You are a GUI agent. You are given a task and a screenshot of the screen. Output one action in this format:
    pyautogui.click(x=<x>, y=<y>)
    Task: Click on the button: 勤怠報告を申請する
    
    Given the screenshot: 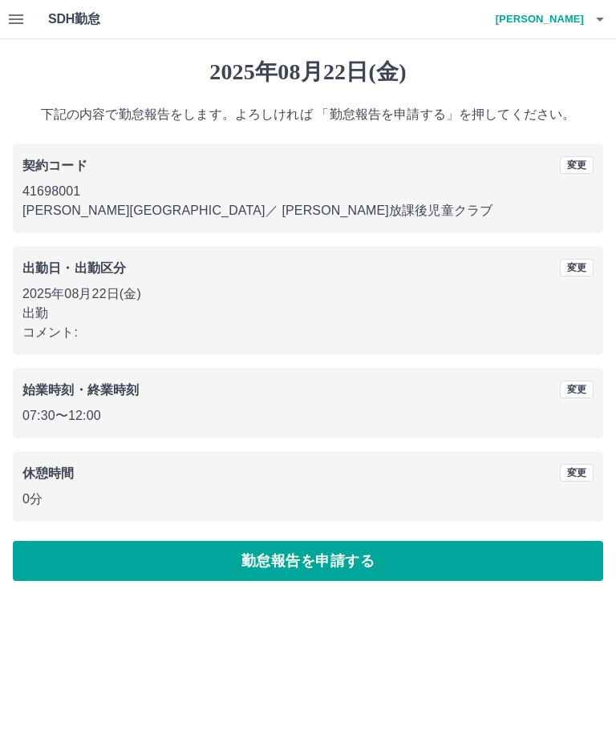 What is the action you would take?
    pyautogui.click(x=308, y=561)
    